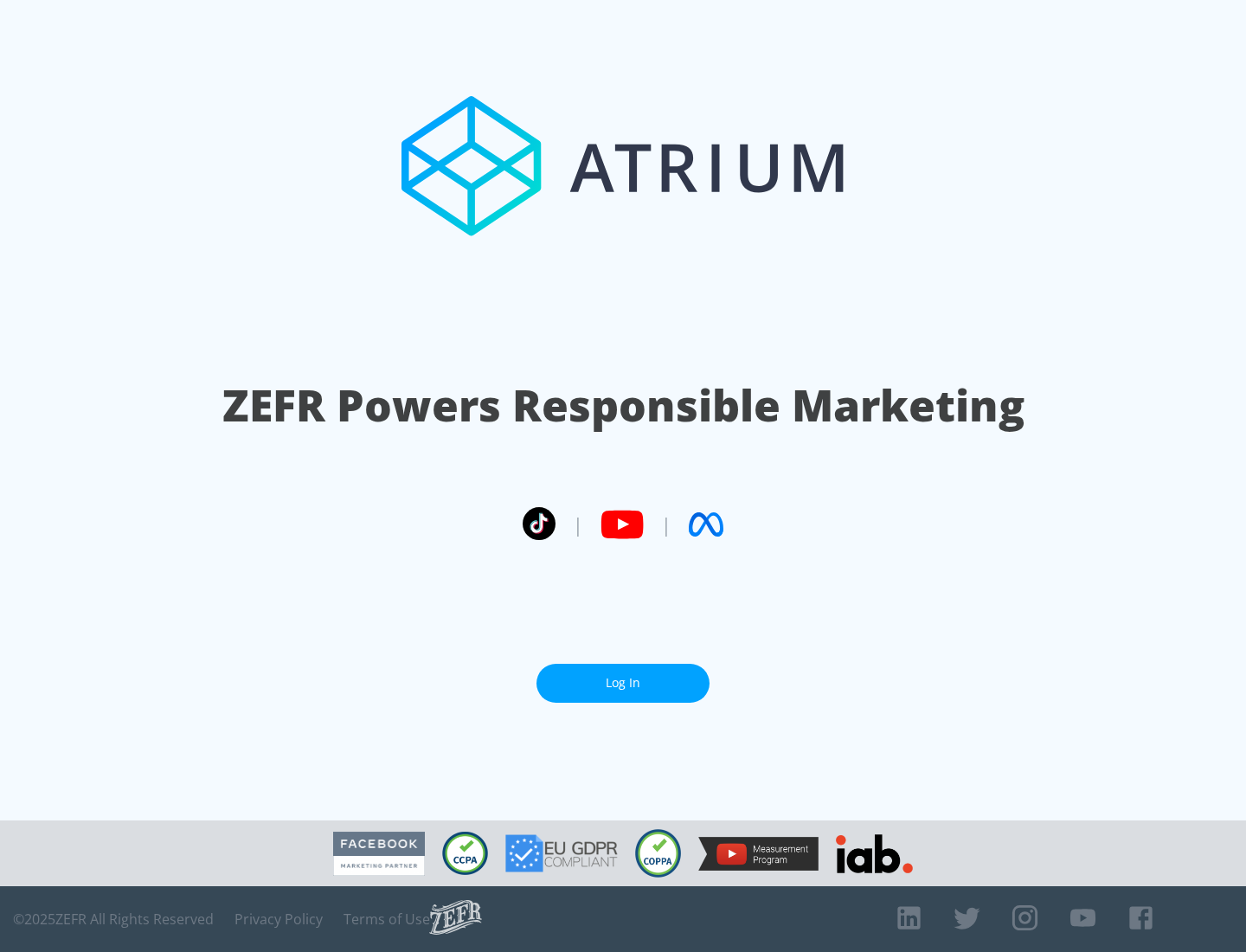  What do you see at coordinates (387, 919) in the screenshot?
I see `a: Terms of Use` at bounding box center [387, 919].